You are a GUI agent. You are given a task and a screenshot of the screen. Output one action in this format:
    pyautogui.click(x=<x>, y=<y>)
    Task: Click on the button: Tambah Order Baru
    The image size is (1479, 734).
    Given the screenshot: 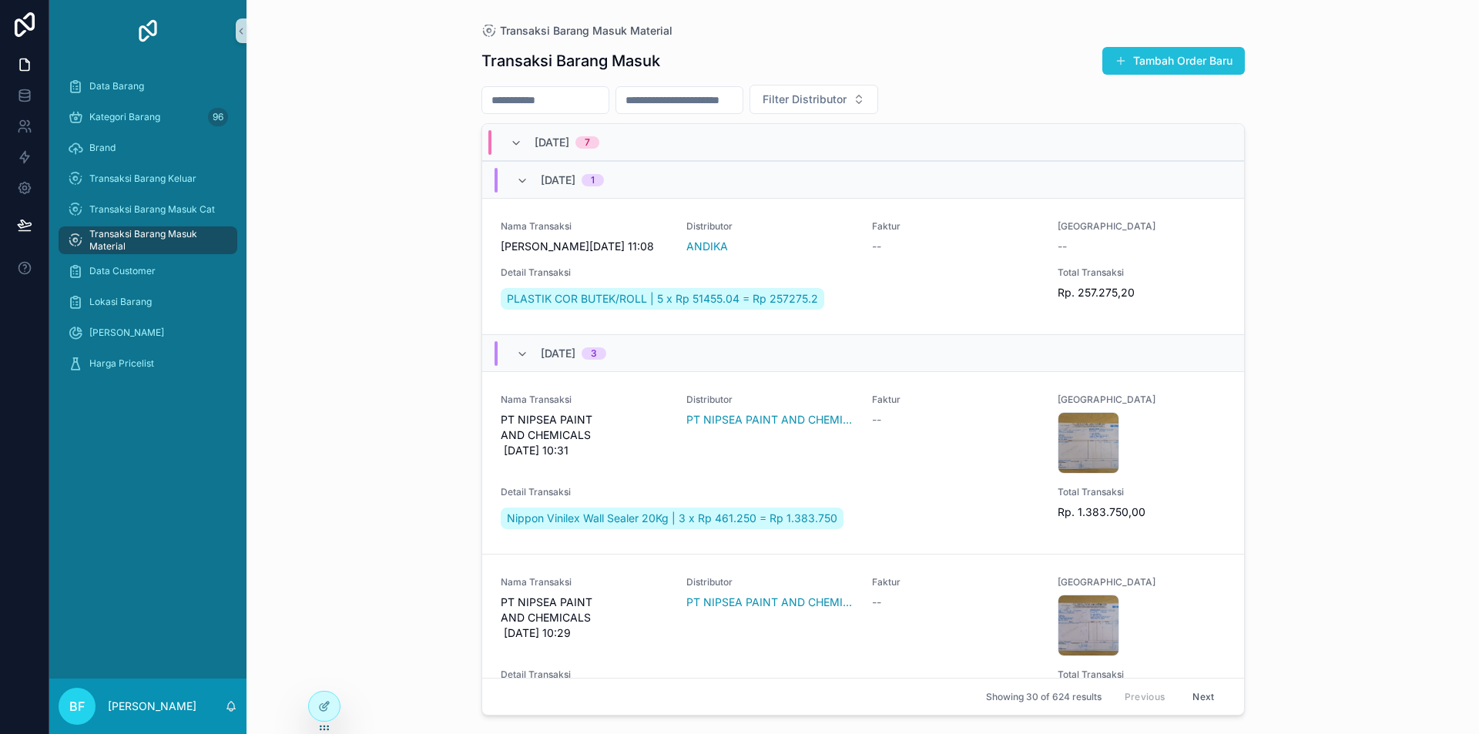 What is the action you would take?
    pyautogui.click(x=1174, y=61)
    